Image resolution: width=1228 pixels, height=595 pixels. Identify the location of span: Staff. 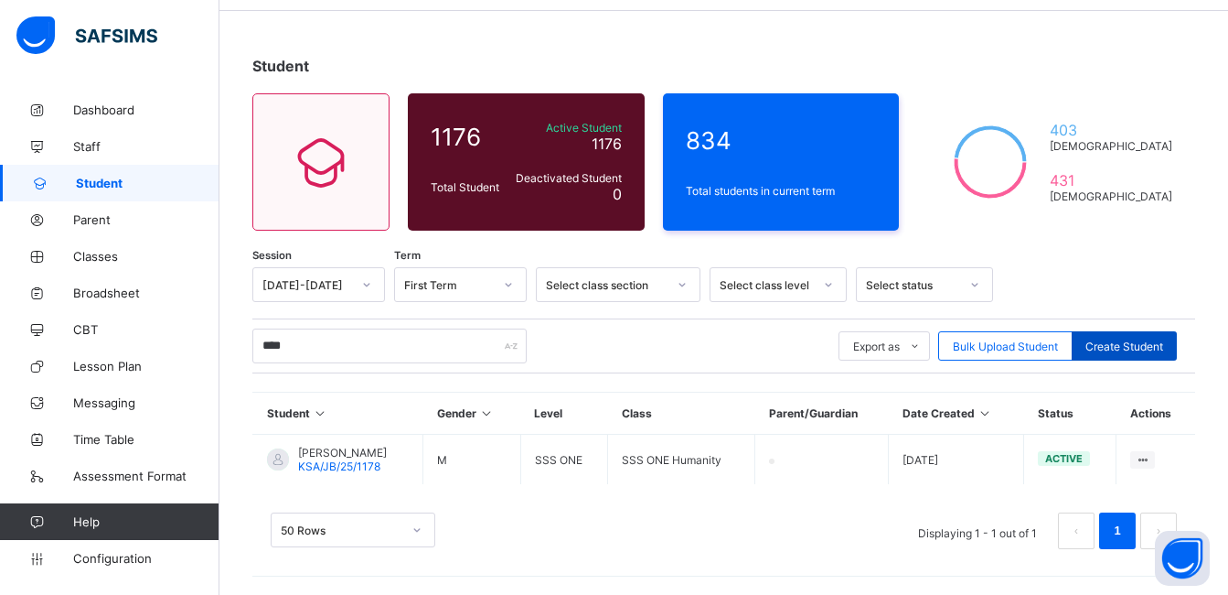
(146, 146).